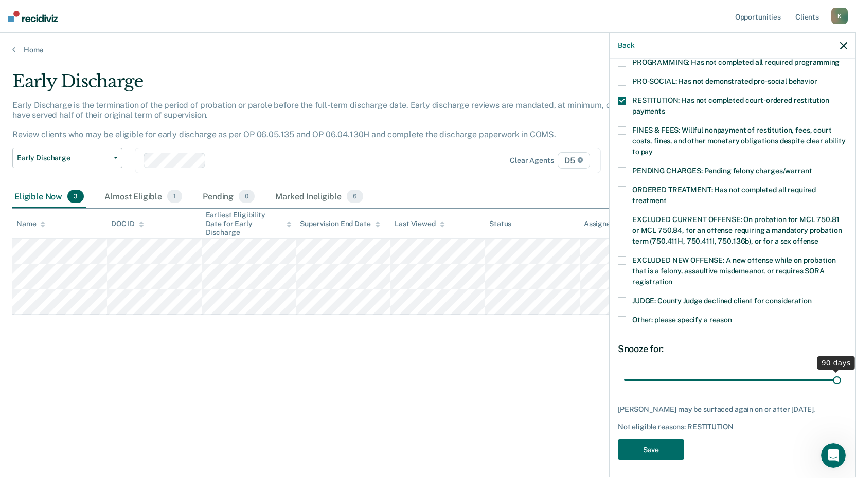 This screenshot has width=856, height=478. What do you see at coordinates (63, 158) in the screenshot?
I see `span: Early Discharge` at bounding box center [63, 158].